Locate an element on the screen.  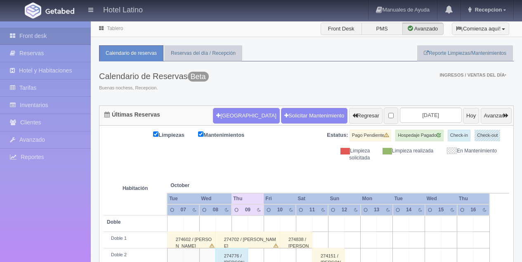
label: Check-in is located at coordinates (458, 136).